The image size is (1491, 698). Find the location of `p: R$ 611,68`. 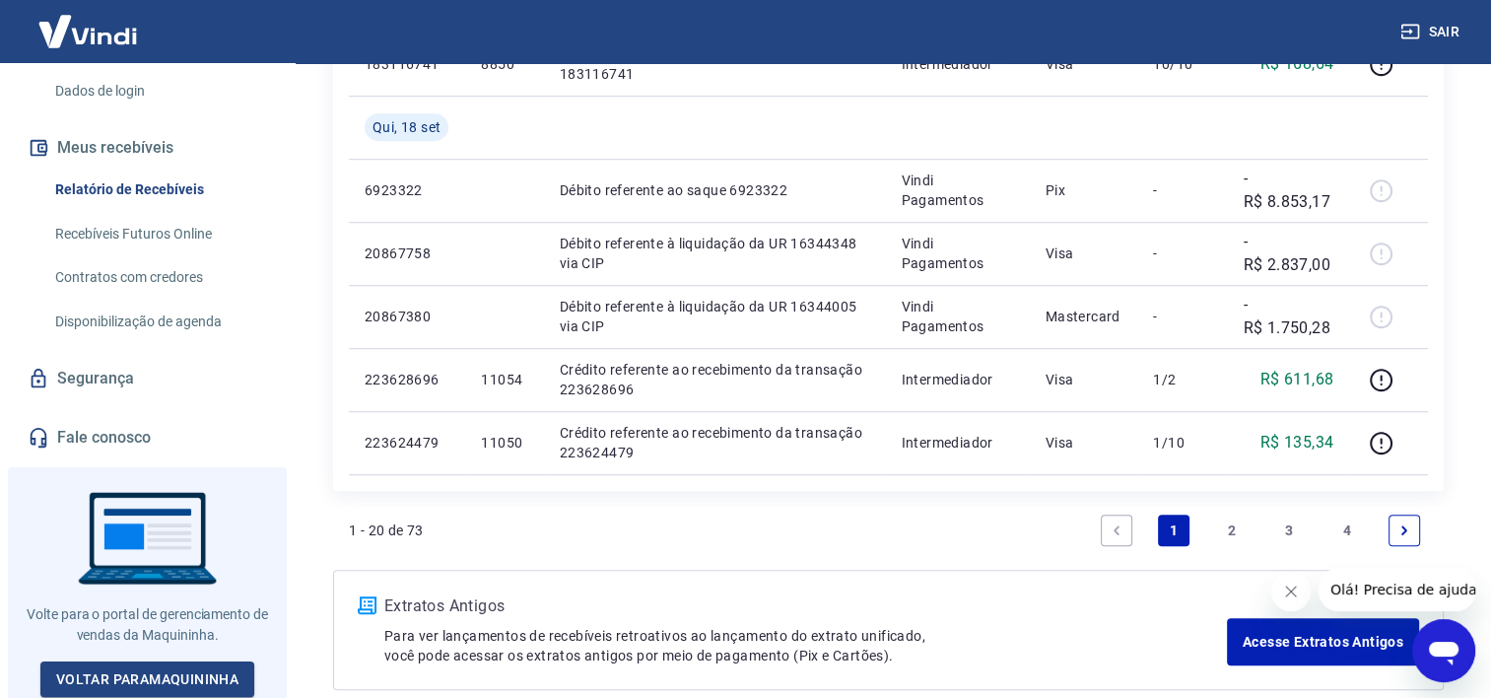

p: R$ 611,68 is located at coordinates (1297, 379).